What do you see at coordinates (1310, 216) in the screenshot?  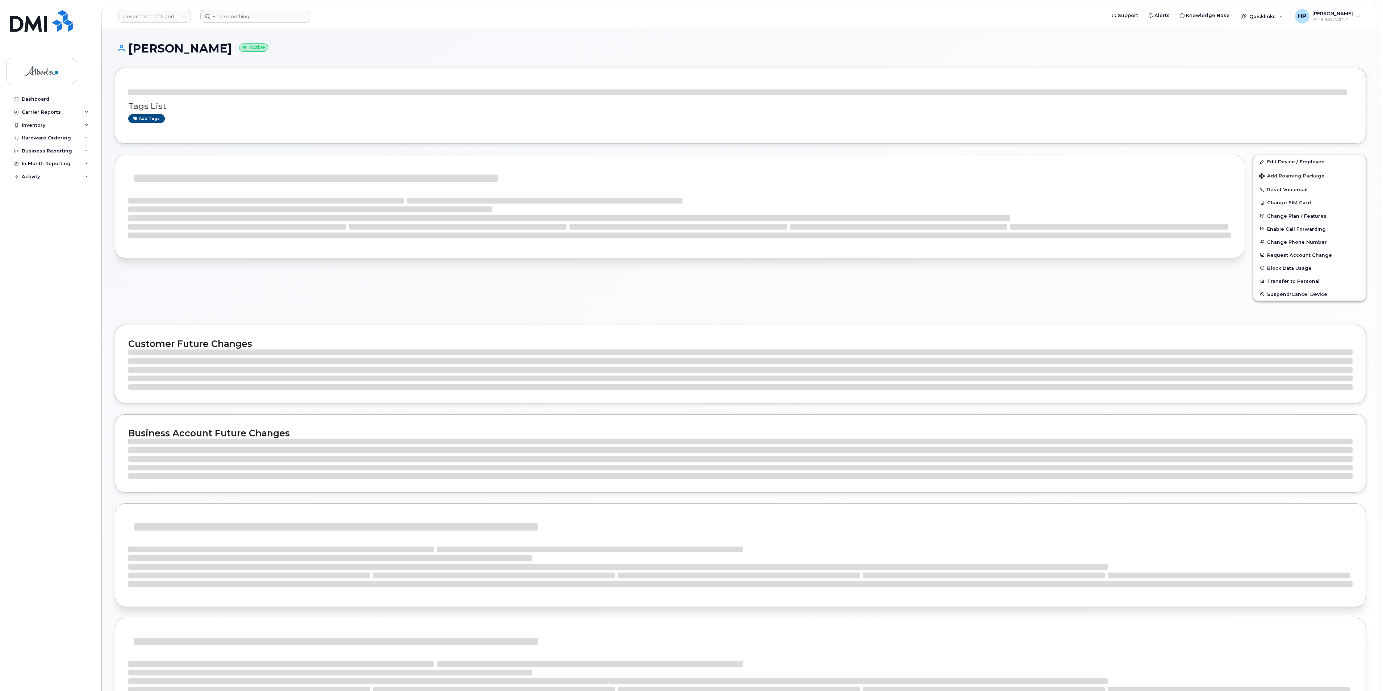 I see `button: Change Plan / Features` at bounding box center [1310, 216].